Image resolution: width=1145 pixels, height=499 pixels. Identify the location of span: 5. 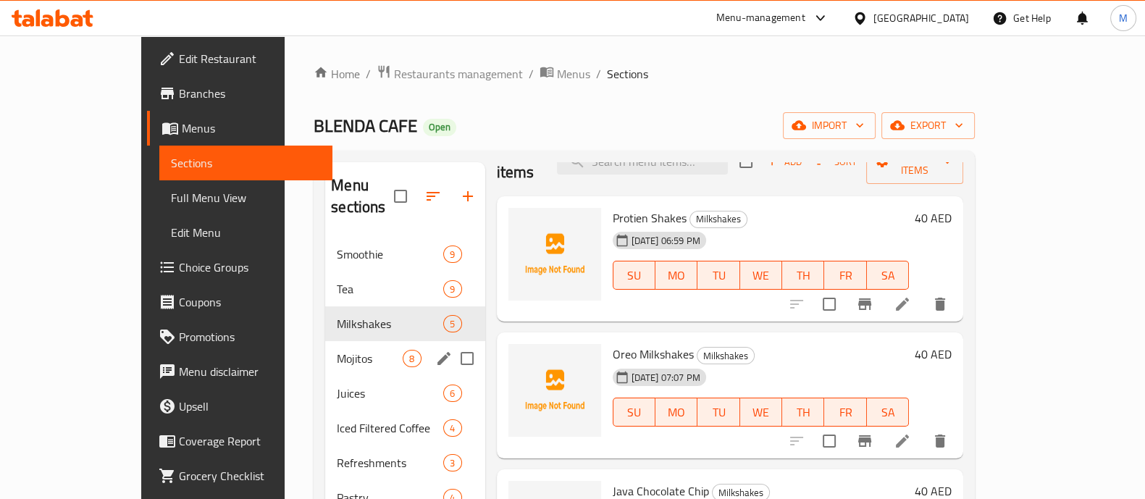
(452, 324).